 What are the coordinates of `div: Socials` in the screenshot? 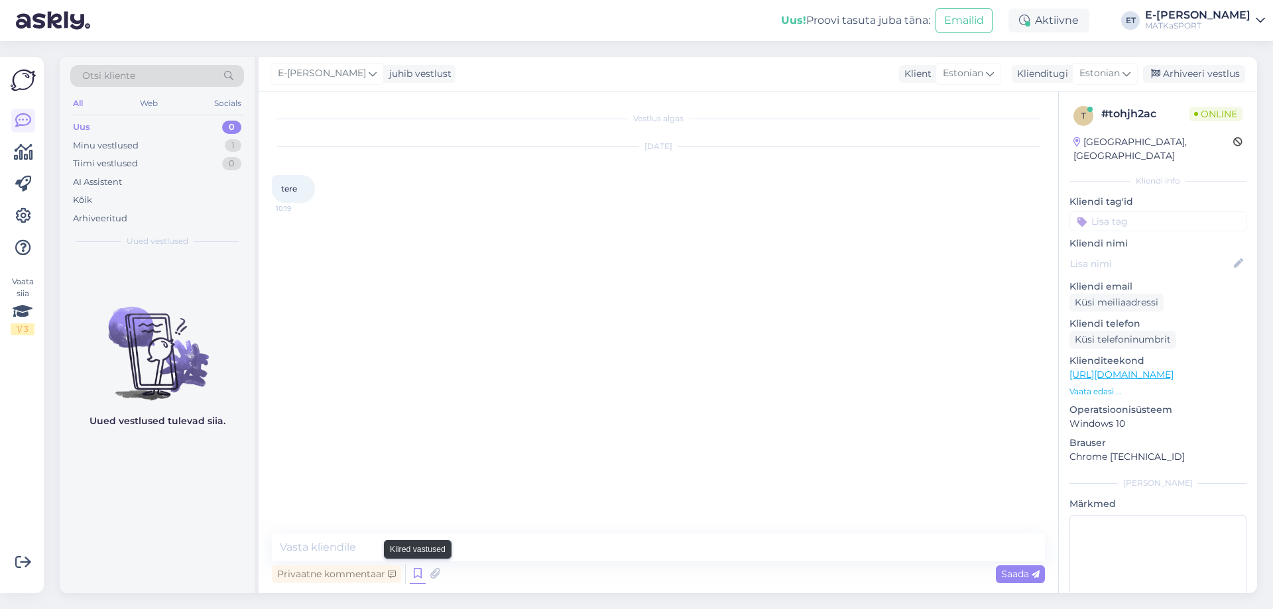 It's located at (227, 103).